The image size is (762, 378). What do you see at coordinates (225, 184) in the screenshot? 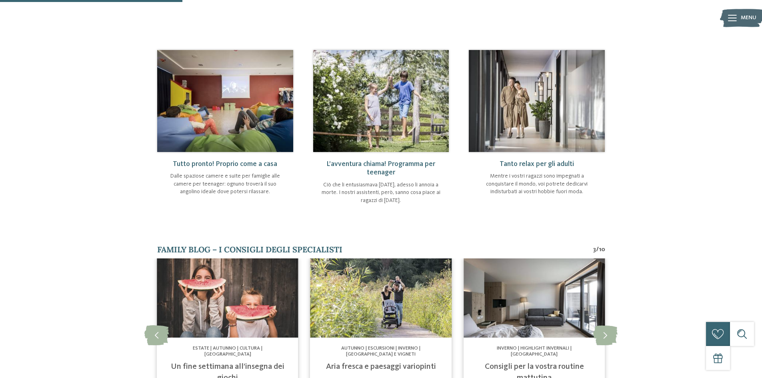
I see `p: Dalle spaziose camere e suite per famiglie alle camere per teenager: ognuno troverà il suo angoli...` at bounding box center [225, 184].